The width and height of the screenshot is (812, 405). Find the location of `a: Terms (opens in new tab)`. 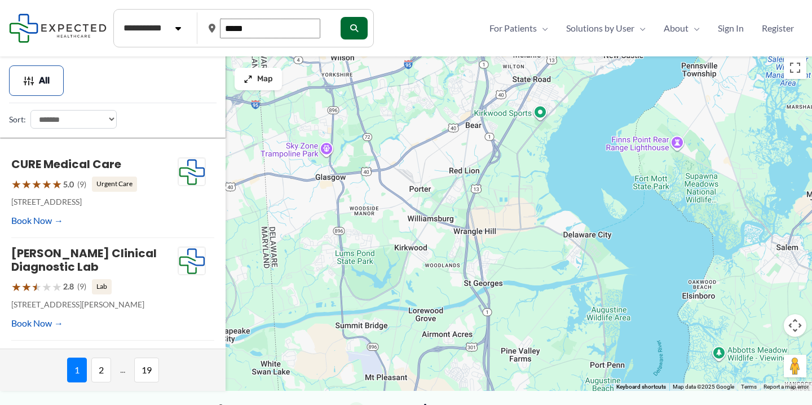

a: Terms (opens in new tab) is located at coordinates (749, 386).